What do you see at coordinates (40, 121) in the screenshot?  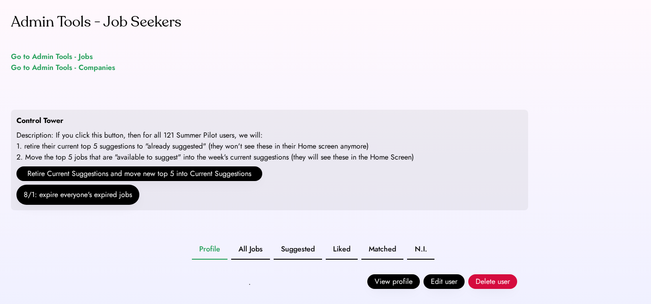 I see `div: Control Tower` at bounding box center [40, 121].